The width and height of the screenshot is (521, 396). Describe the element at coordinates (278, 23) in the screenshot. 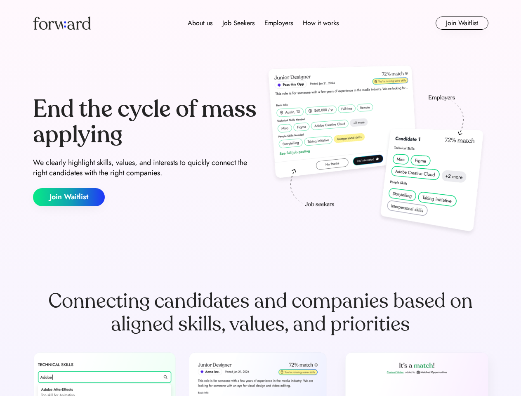

I see `div: Employers` at that location.